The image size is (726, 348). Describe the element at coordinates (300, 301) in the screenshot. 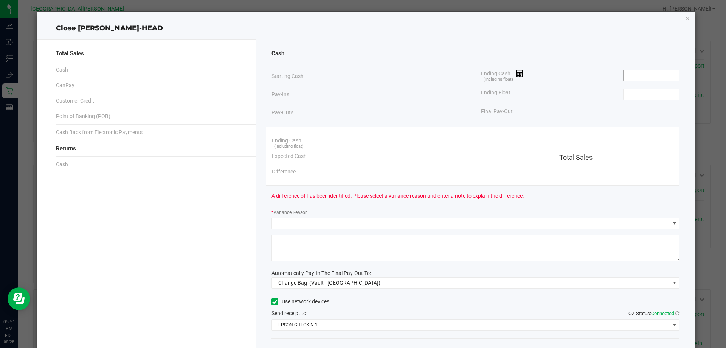

I see `label: Use network devices` at that location.